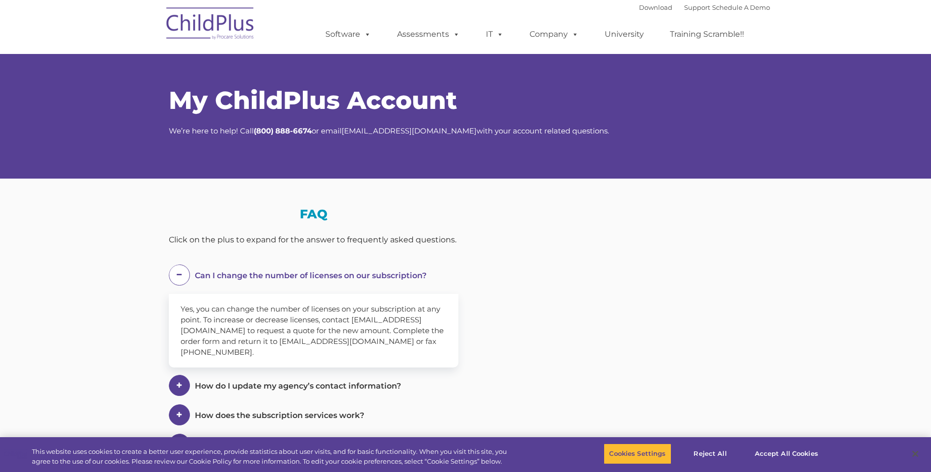  What do you see at coordinates (348, 34) in the screenshot?
I see `a: Software` at bounding box center [348, 34].